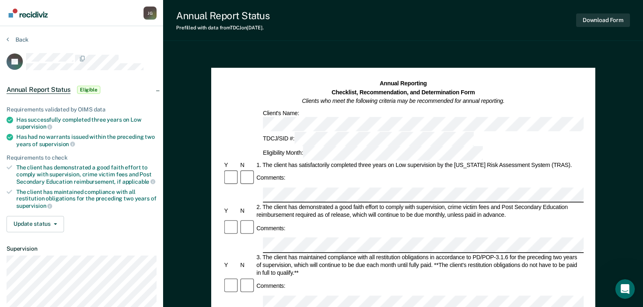  What do you see at coordinates (82, 157) in the screenshot?
I see `div: Requirements to check` at bounding box center [82, 157].